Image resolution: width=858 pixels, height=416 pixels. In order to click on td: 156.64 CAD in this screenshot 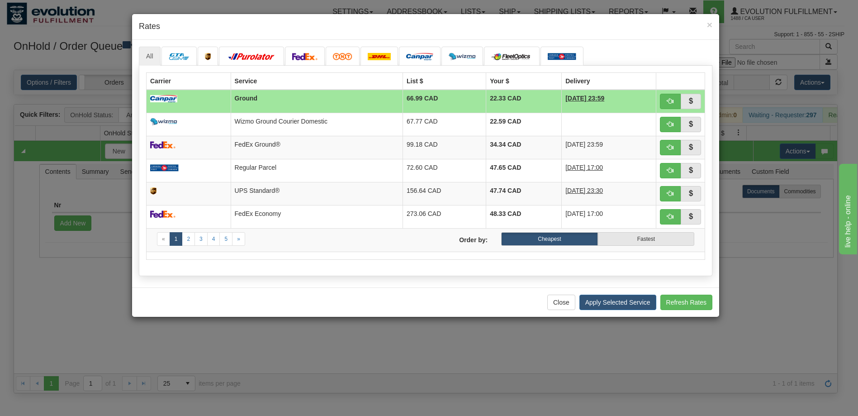, I will do `click(445, 193)`.